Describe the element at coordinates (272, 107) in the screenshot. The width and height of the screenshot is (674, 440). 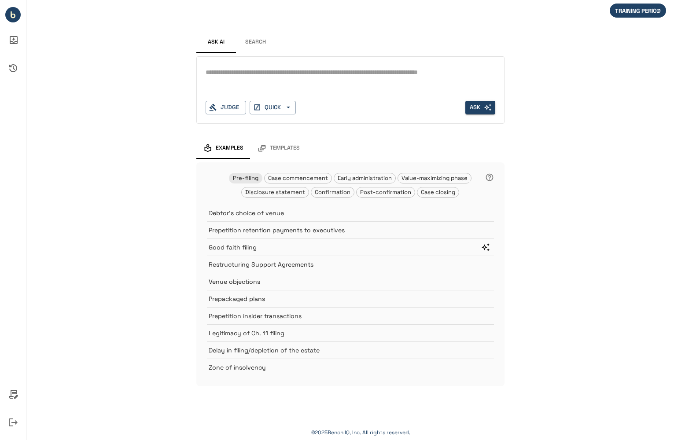
I see `button: QUICK` at that location.